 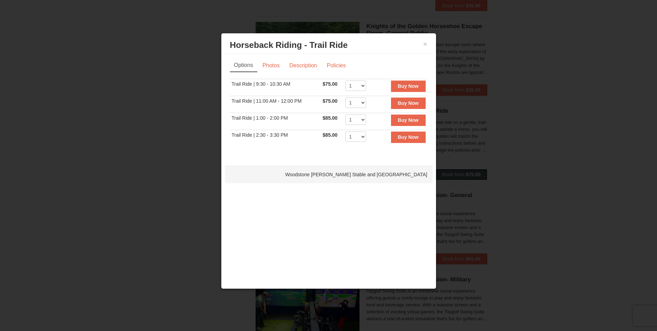 I want to click on td: Trail Ride | 1:00 - 2:00 PM, so click(x=276, y=121).